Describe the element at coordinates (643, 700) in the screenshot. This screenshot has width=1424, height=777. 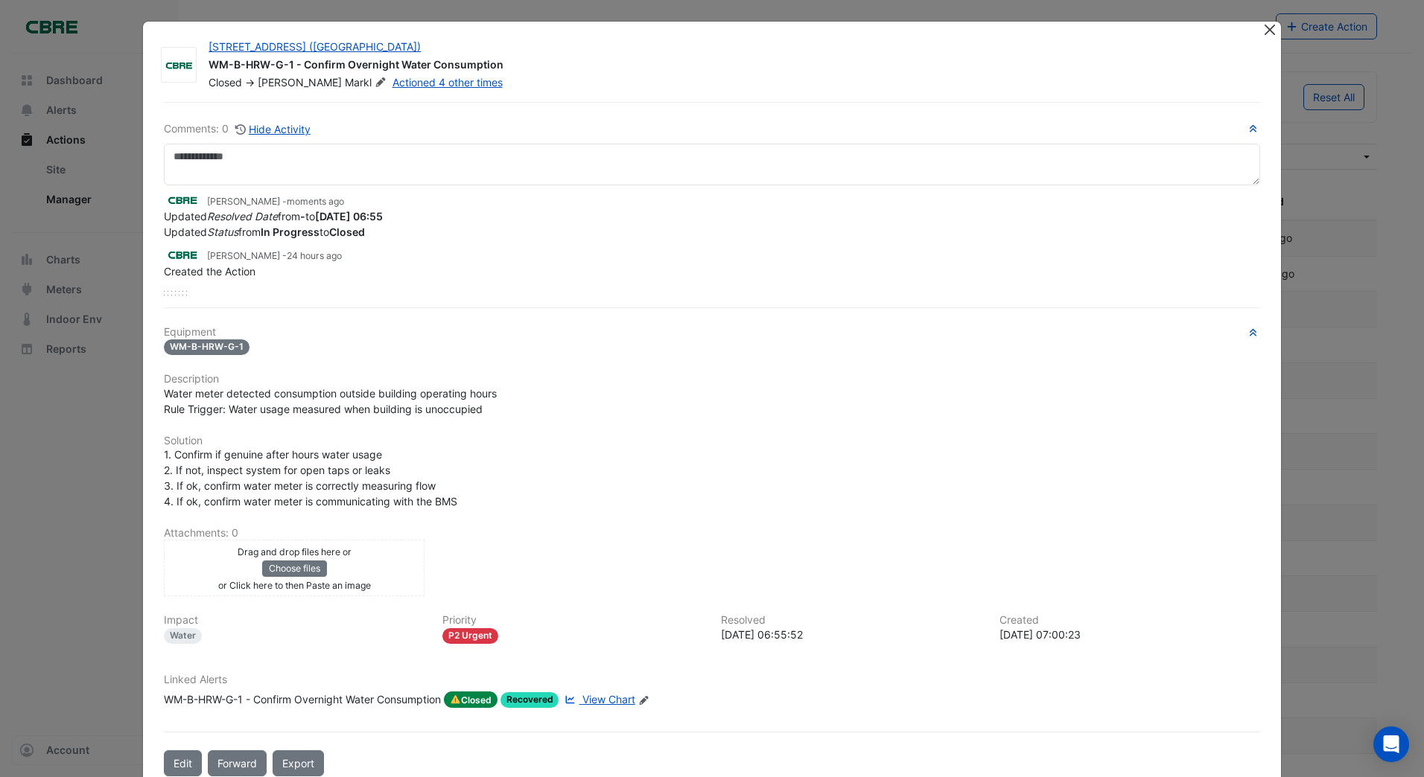
I see `fa-icon: Edit Linked Alerts` at that location.